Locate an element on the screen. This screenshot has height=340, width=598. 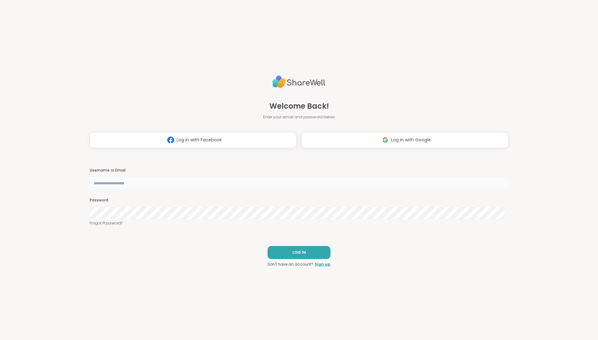
h3: Username or Email is located at coordinates (299, 170).